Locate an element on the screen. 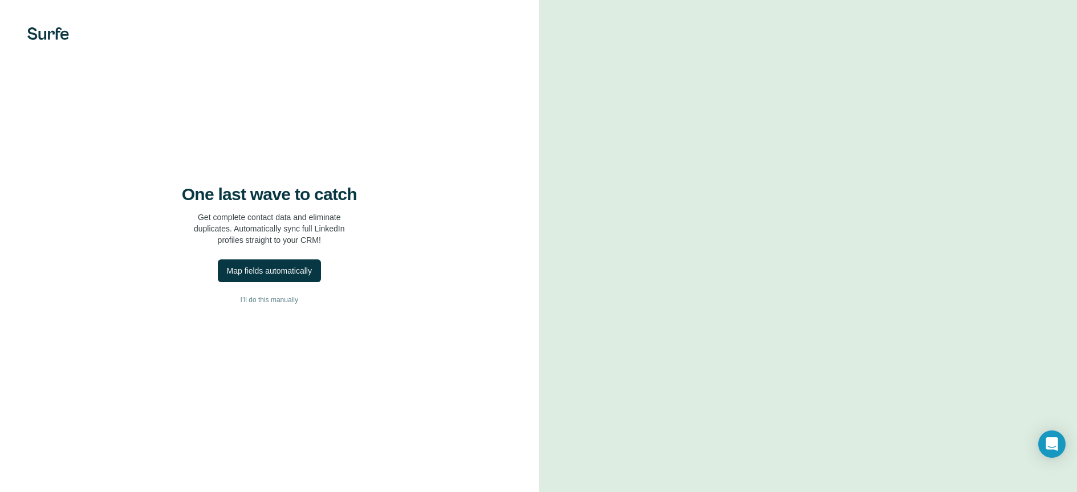 This screenshot has width=1077, height=492. h4: One last wave to catch is located at coordinates (269, 194).